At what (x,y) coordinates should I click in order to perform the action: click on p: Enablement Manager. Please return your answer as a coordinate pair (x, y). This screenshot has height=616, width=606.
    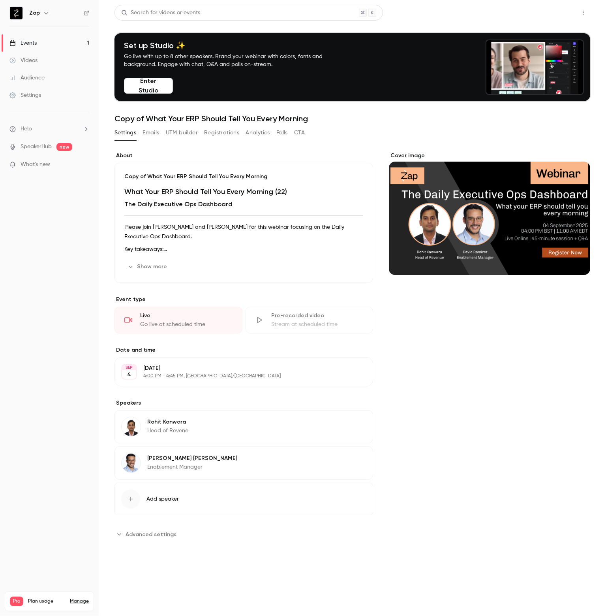
    Looking at the image, I should click on (192, 467).